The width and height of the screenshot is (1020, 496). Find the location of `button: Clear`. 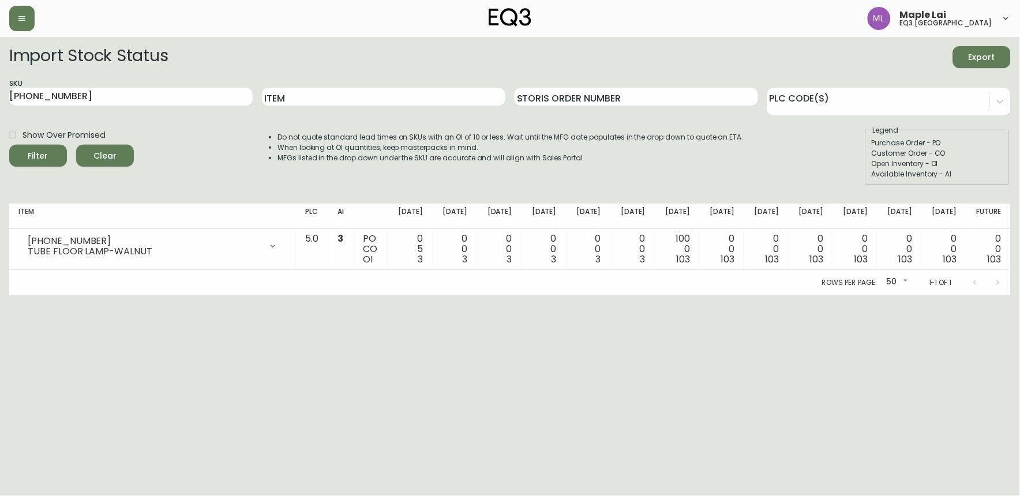

button: Clear is located at coordinates (105, 156).